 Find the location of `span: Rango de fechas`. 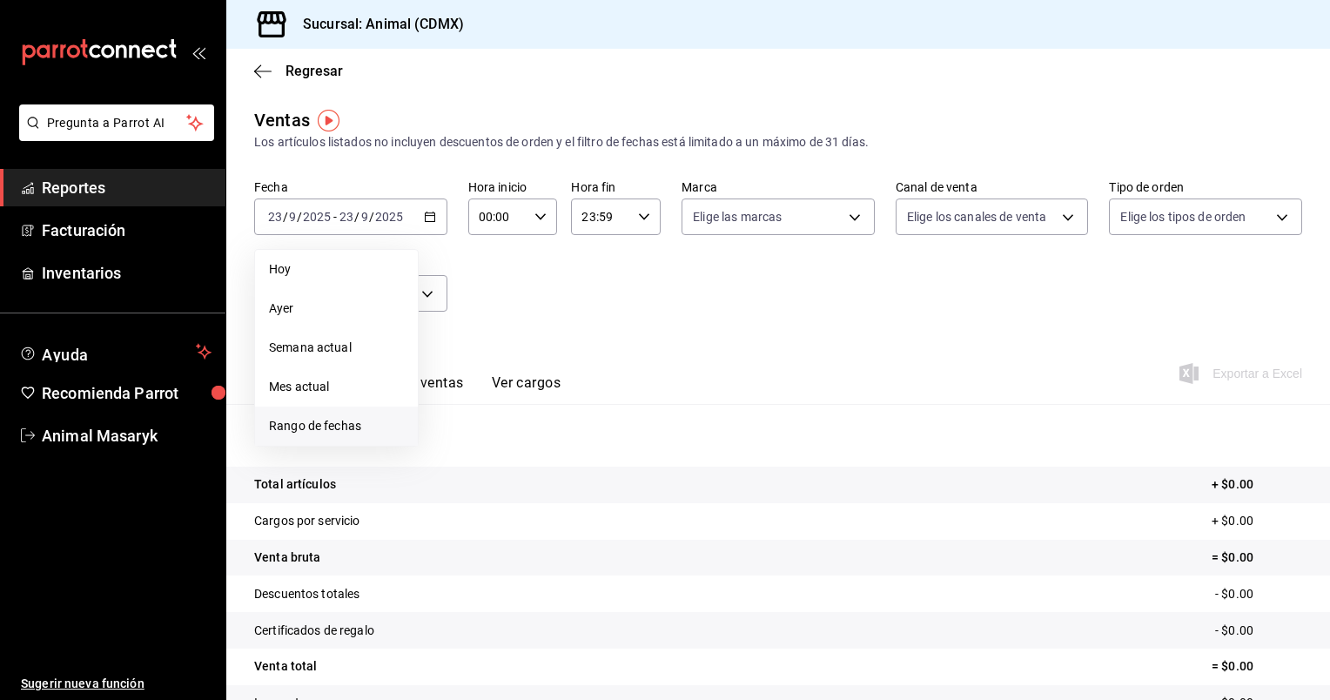

span: Rango de fechas is located at coordinates (336, 426).